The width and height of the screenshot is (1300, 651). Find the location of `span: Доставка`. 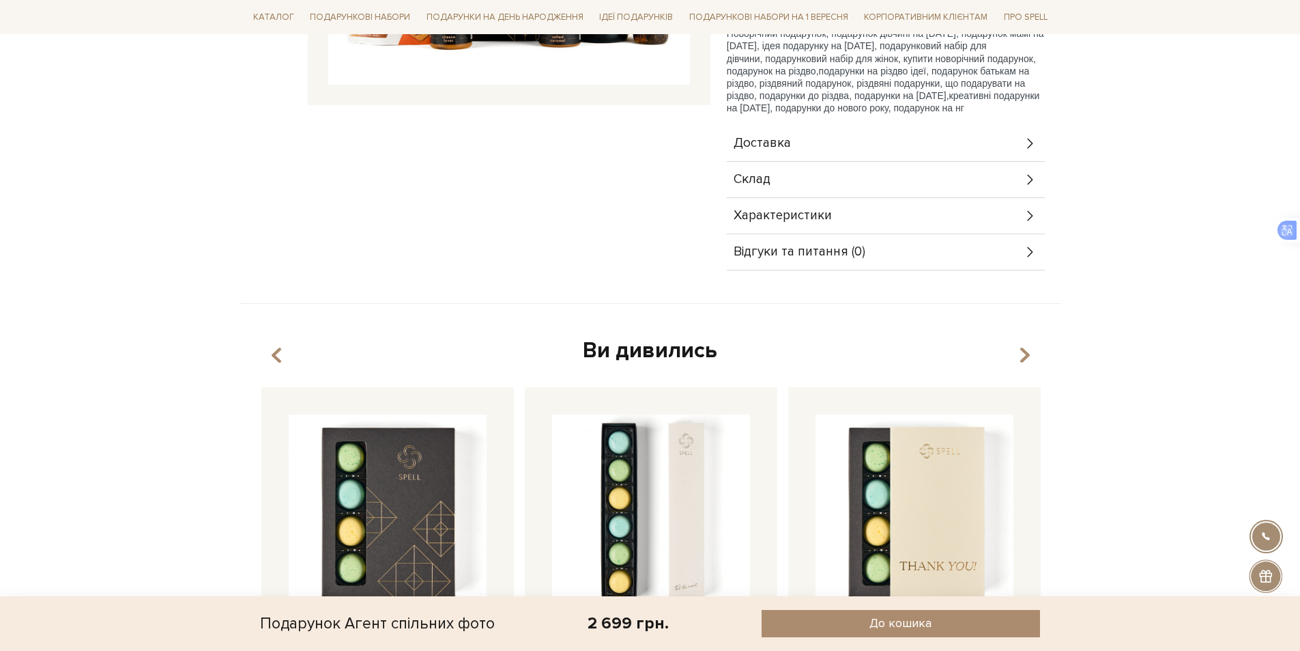

span: Доставка is located at coordinates (763, 143).